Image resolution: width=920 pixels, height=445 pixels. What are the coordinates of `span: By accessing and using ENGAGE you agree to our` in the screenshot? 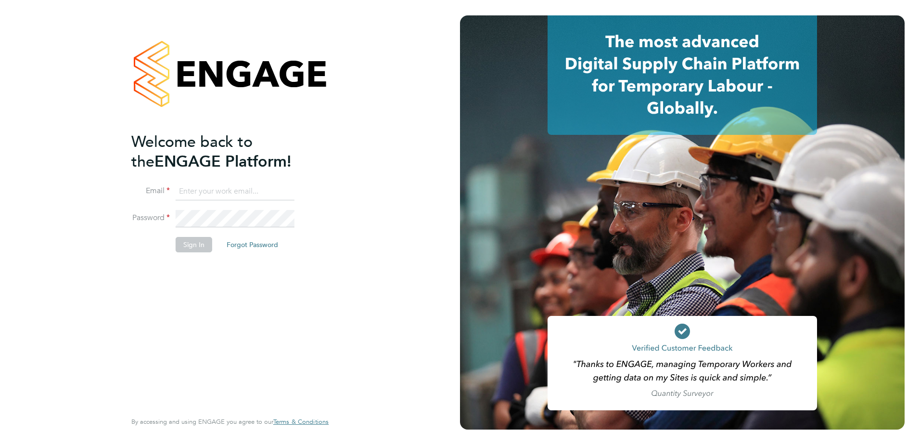 It's located at (230, 421).